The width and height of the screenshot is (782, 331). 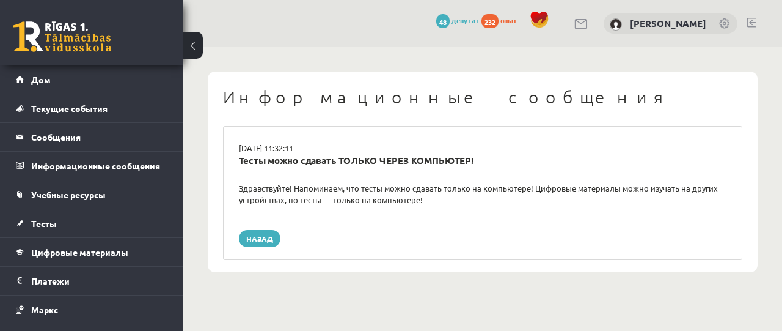 I want to click on a: Рижская 1-я средняя школа заочного обучения, so click(x=62, y=37).